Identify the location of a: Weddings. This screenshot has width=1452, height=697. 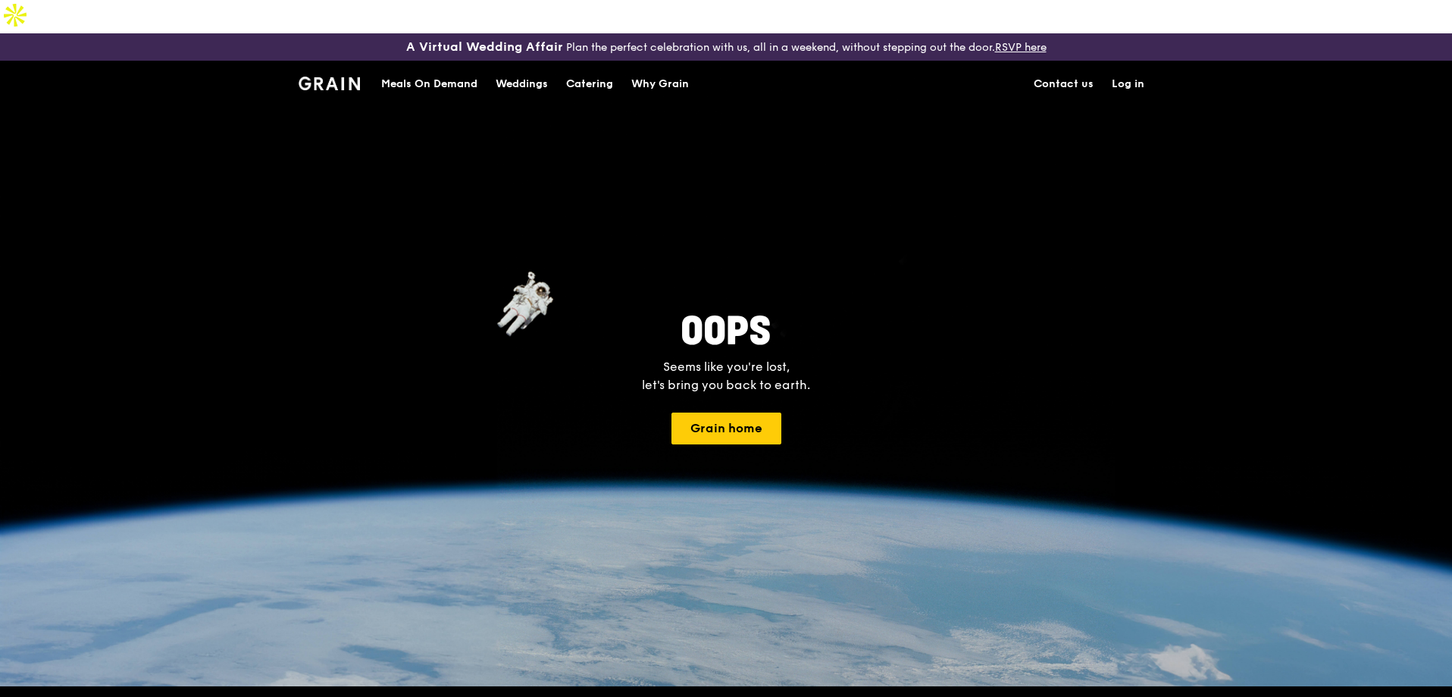
(522, 84).